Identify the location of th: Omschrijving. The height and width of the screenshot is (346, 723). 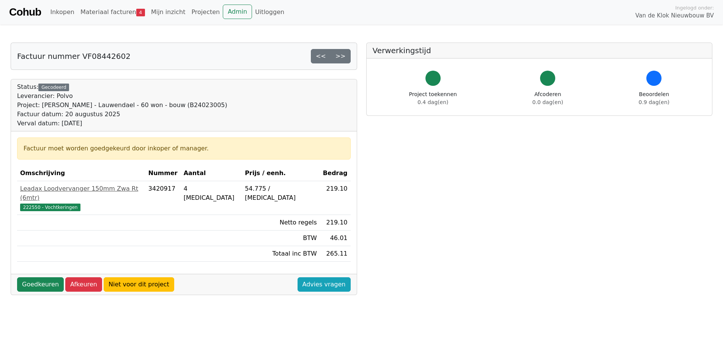
(81, 173).